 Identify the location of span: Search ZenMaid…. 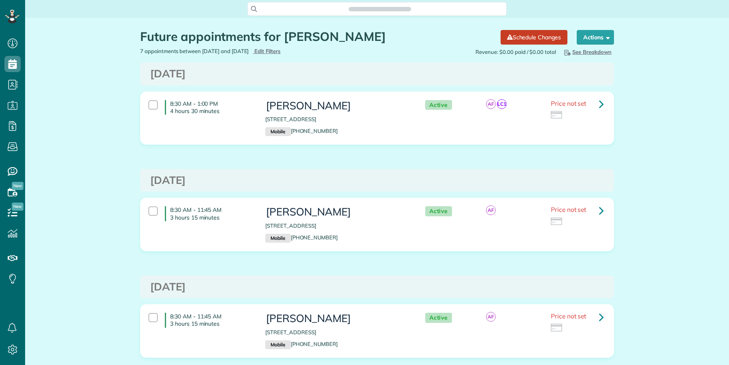
(380, 9).